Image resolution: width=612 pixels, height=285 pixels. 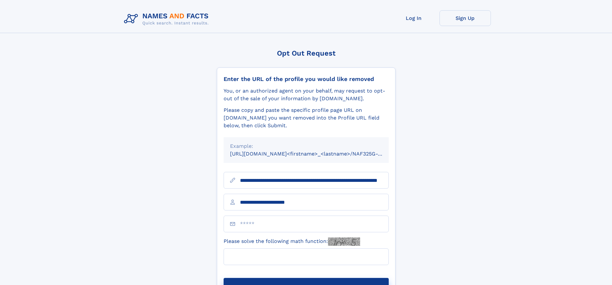 What do you see at coordinates (306, 53) in the screenshot?
I see `div: Opt Out Request` at bounding box center [306, 53].